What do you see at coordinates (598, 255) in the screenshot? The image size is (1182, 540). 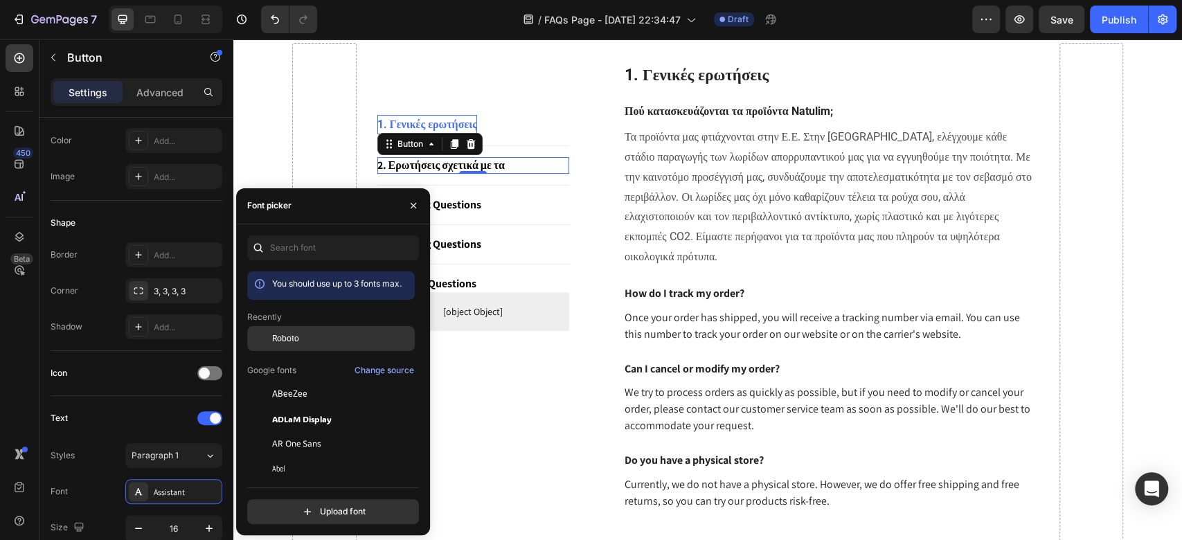 I see `p: How do I track my order?` at bounding box center [598, 255].